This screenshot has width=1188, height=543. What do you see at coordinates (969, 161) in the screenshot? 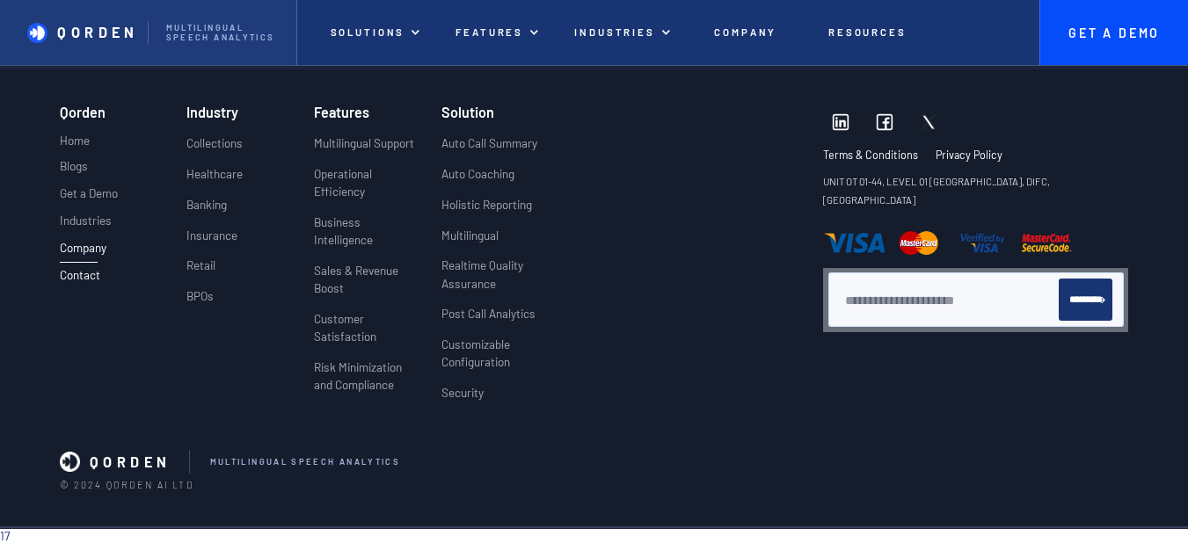
I see `a: Privacy Policy` at bounding box center [969, 161].